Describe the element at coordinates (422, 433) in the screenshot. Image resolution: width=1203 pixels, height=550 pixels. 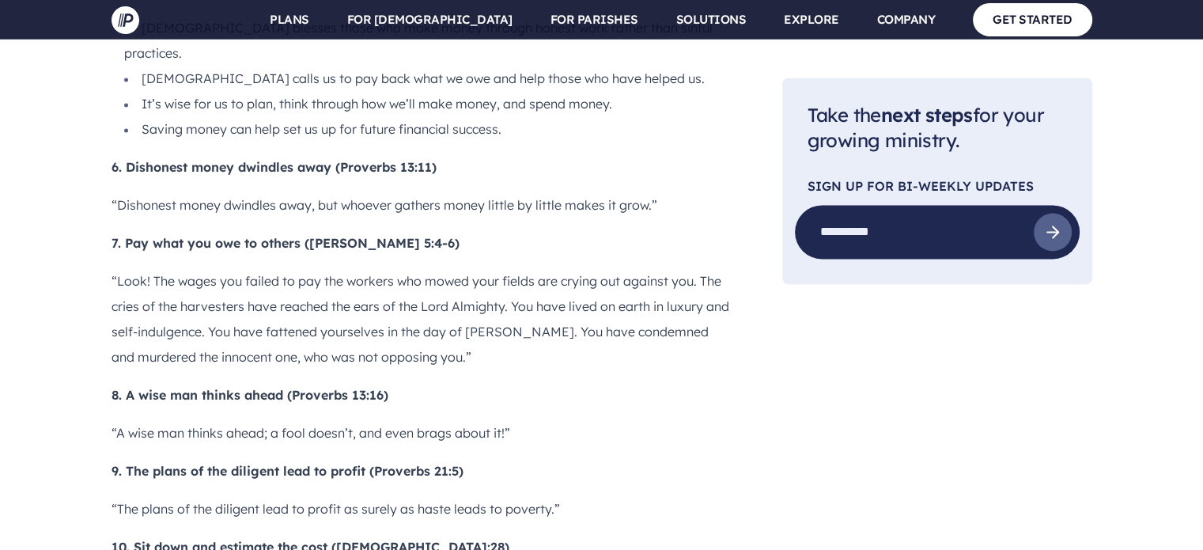
I see `p: “A wise man thinks ahead; a fool doesn’t, and even brags about it!”` at that location.